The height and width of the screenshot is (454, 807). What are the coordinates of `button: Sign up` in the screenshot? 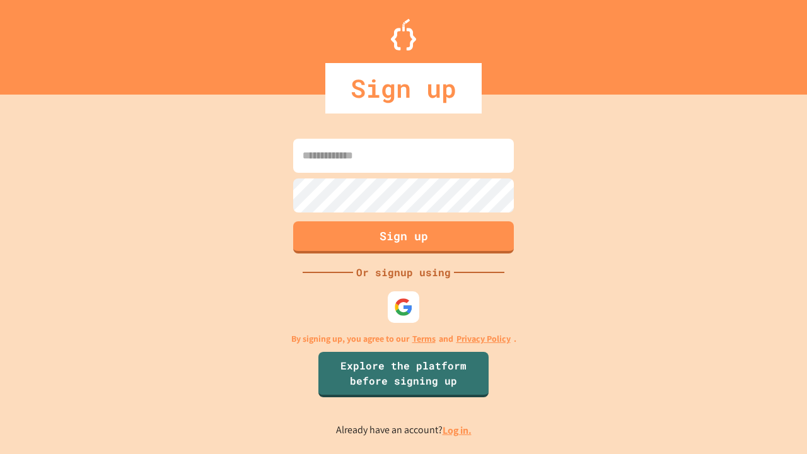 It's located at (404, 237).